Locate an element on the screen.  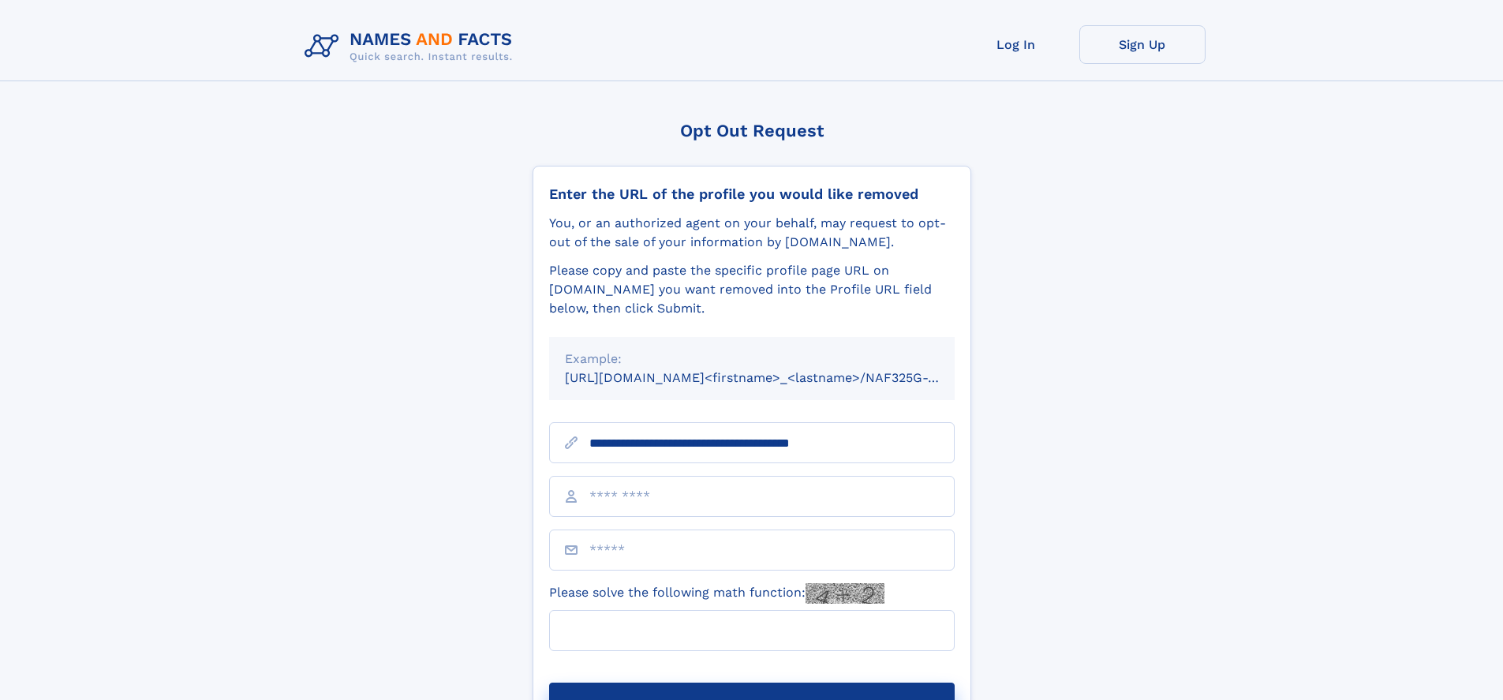
label: Please solve the following math function: is located at coordinates (717, 593).